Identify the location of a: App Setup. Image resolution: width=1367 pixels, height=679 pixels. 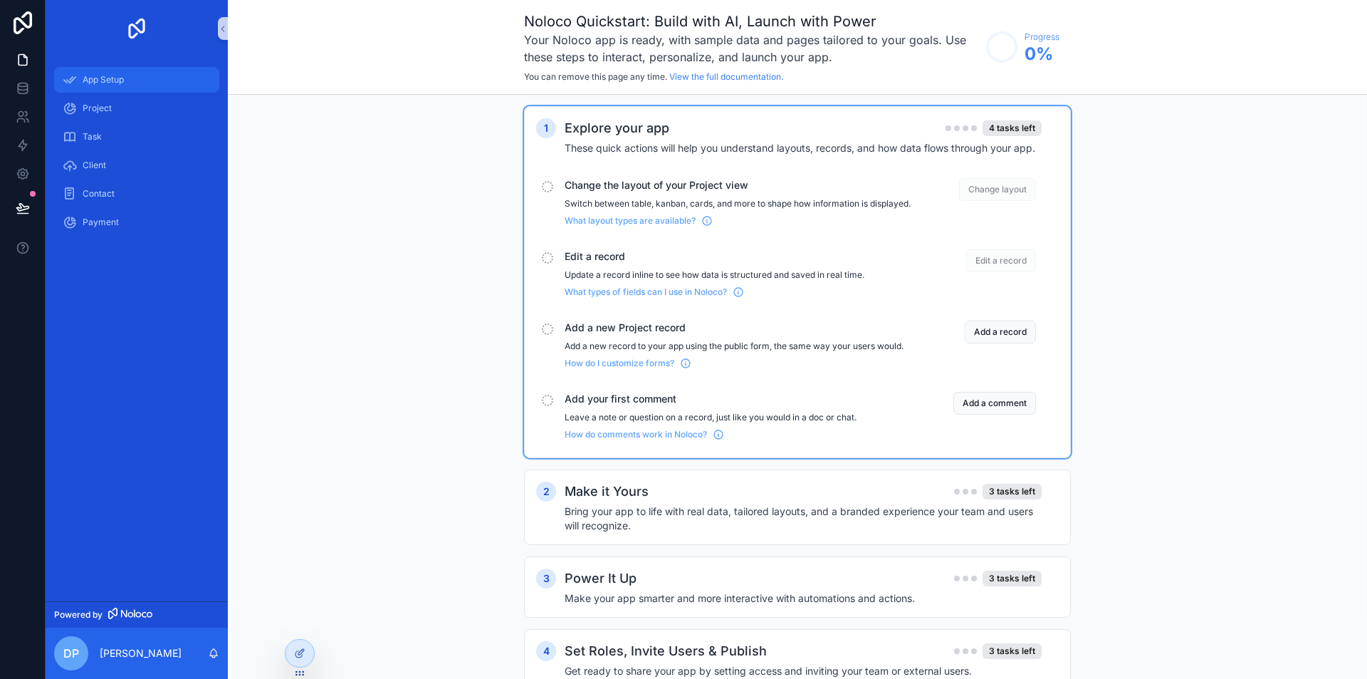
(137, 80).